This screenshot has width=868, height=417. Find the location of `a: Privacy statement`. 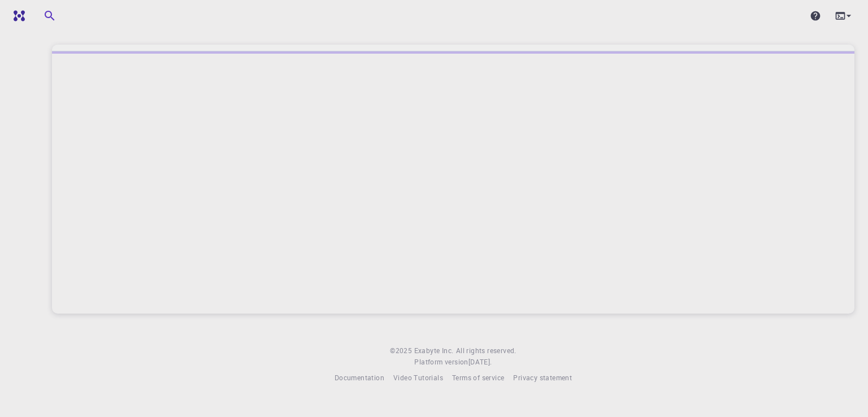

a: Privacy statement is located at coordinates (543, 378).